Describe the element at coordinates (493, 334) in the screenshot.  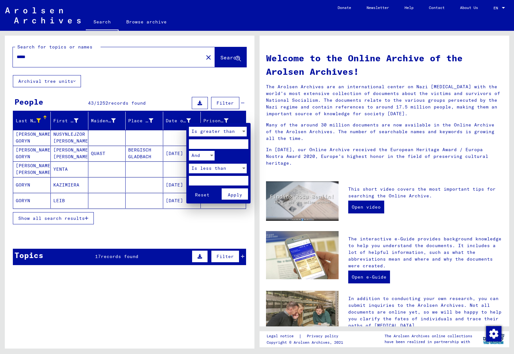
I see `div: Change consent` at that location.